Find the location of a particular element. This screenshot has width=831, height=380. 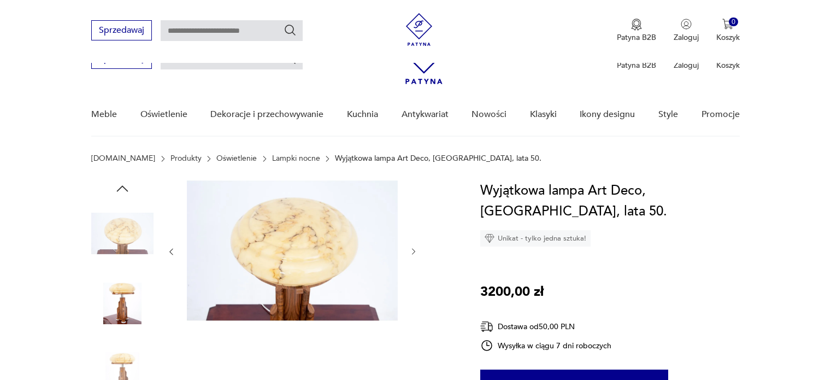

a: Produkty is located at coordinates (186, 158).